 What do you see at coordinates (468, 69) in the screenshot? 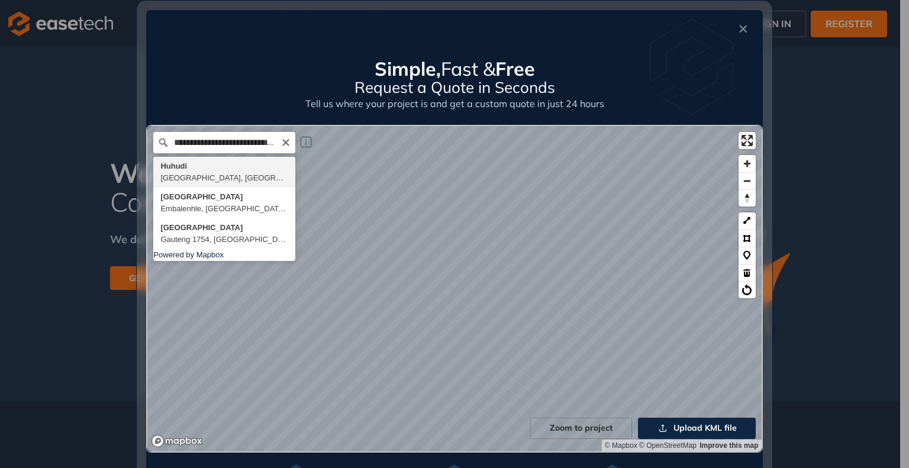
I see `span: Fast &` at bounding box center [468, 69].